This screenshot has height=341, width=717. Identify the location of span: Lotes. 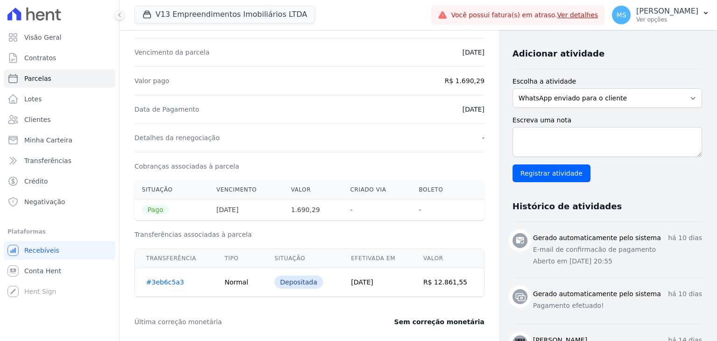
(33, 99).